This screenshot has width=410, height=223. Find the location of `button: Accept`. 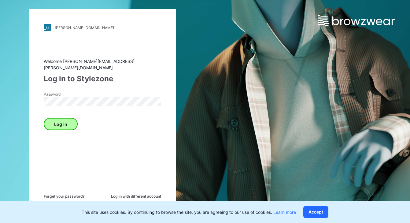

button: Accept is located at coordinates (316, 212).